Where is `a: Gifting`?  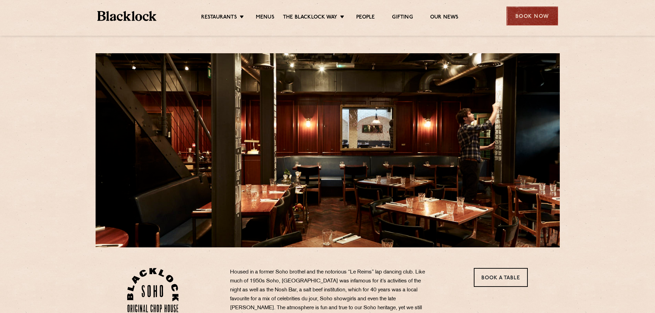
a: Gifting is located at coordinates (402, 18).